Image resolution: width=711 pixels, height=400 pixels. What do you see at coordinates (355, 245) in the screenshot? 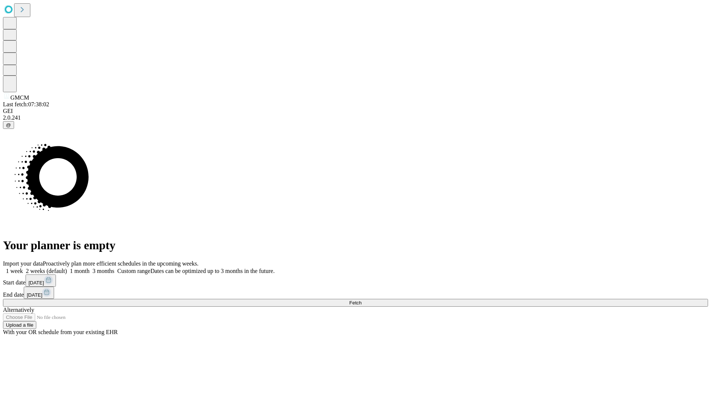
I see `h1: Your planner is empty` at bounding box center [355, 245].